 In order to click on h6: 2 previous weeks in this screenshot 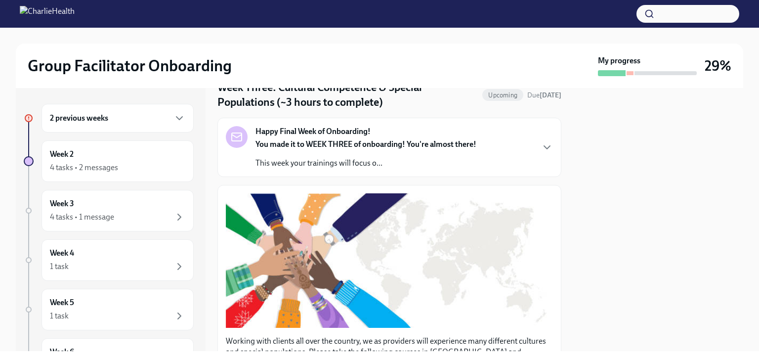, I will do `click(79, 118)`.